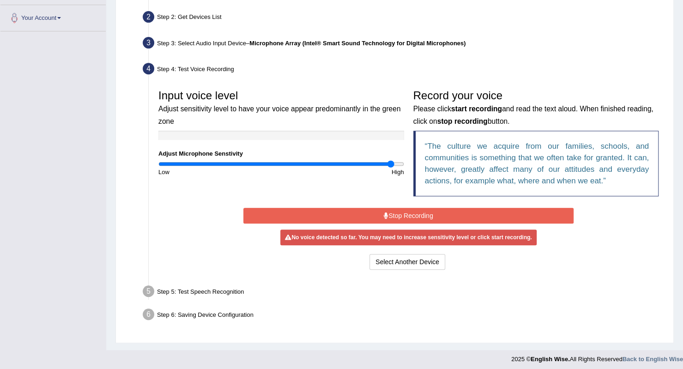 Image resolution: width=683 pixels, height=369 pixels. Describe the element at coordinates (281, 108) in the screenshot. I see `h3: Input voice level` at that location.